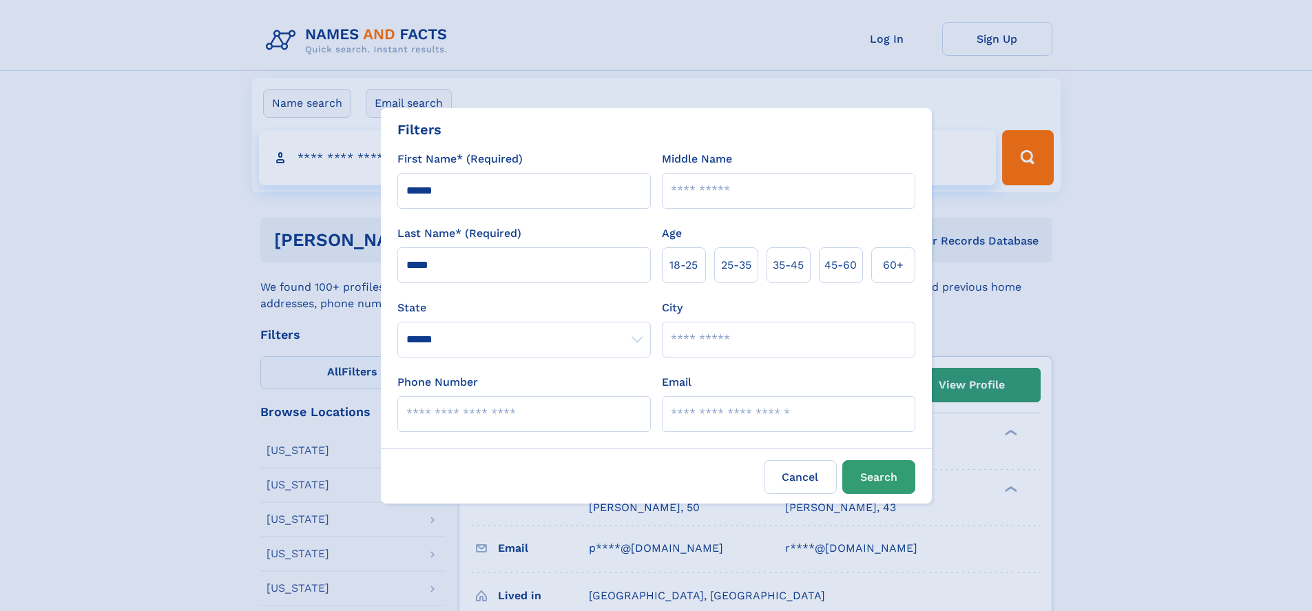 This screenshot has width=1312, height=611. What do you see at coordinates (788, 265) in the screenshot?
I see `span: 35‑45` at bounding box center [788, 265].